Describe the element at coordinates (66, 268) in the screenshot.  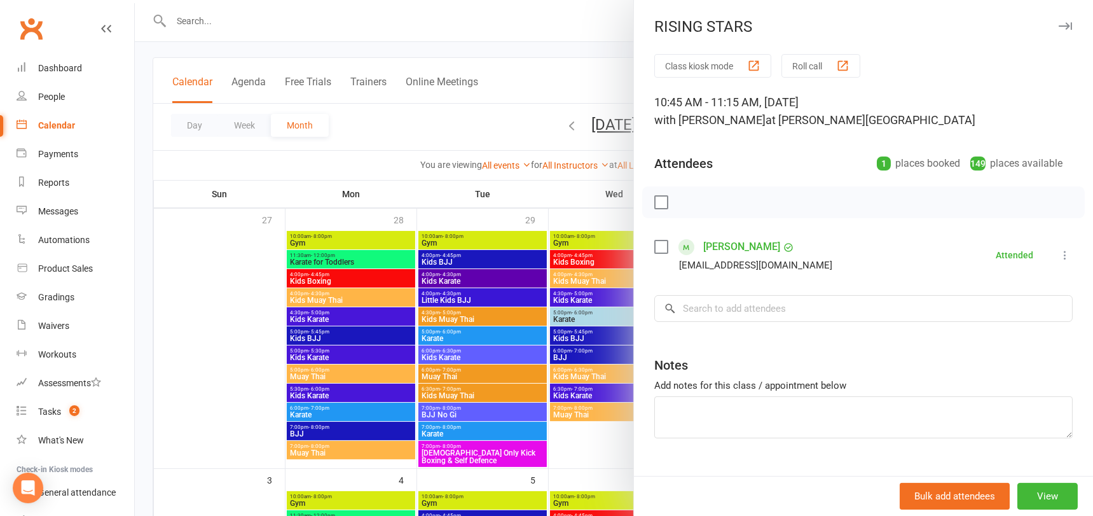
I see `div: Product Sales` at that location.